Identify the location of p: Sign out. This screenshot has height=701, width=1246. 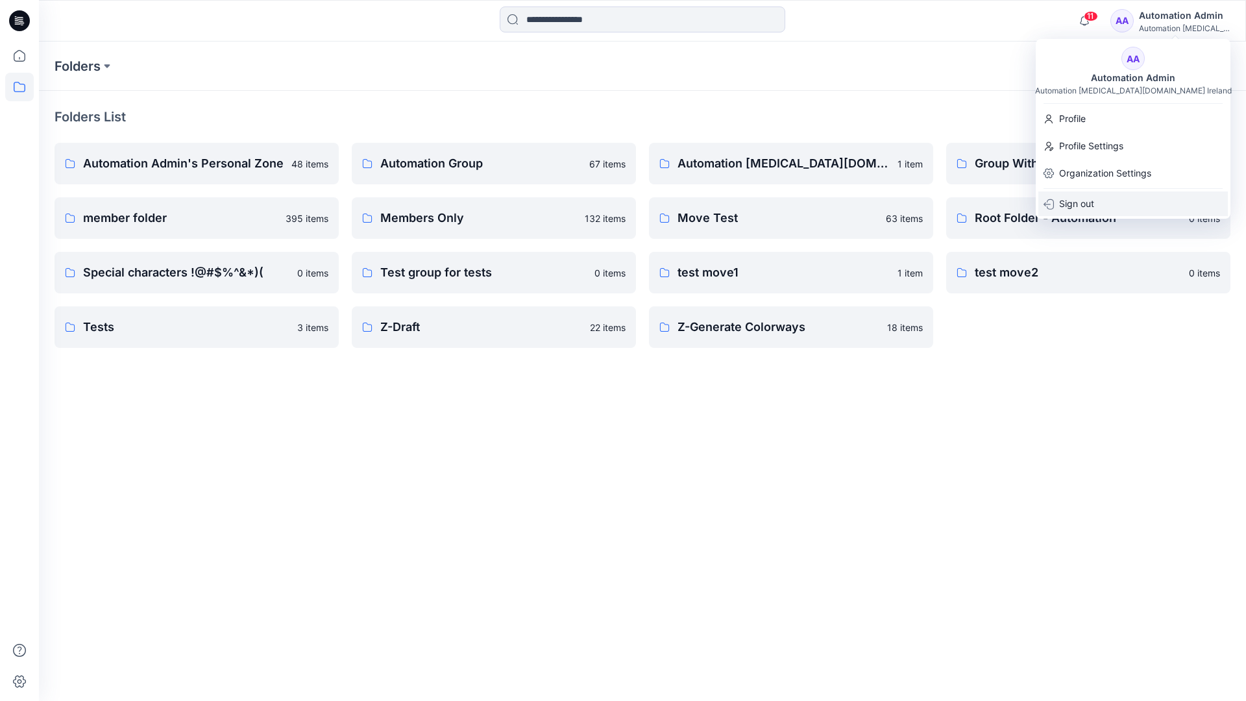
(1077, 204).